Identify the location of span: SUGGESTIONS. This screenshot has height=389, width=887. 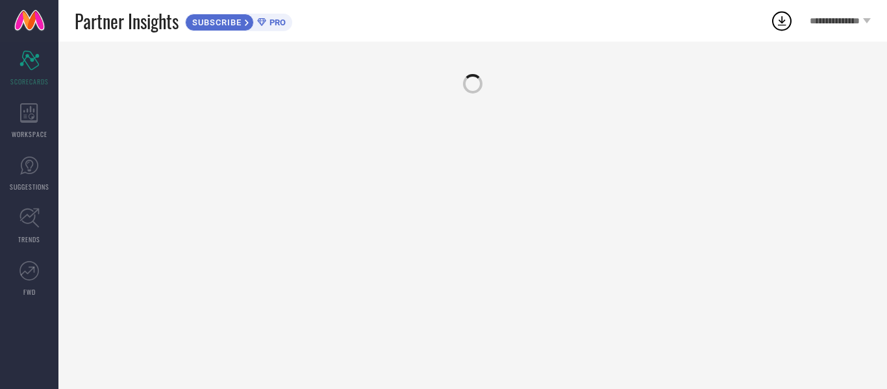
(29, 186).